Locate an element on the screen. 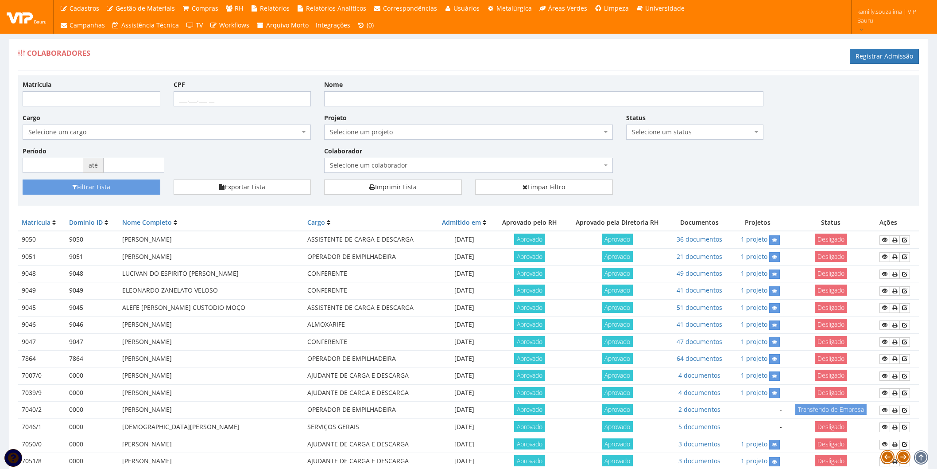 The image size is (937, 469). a: Imprimir Lista is located at coordinates (393, 187).